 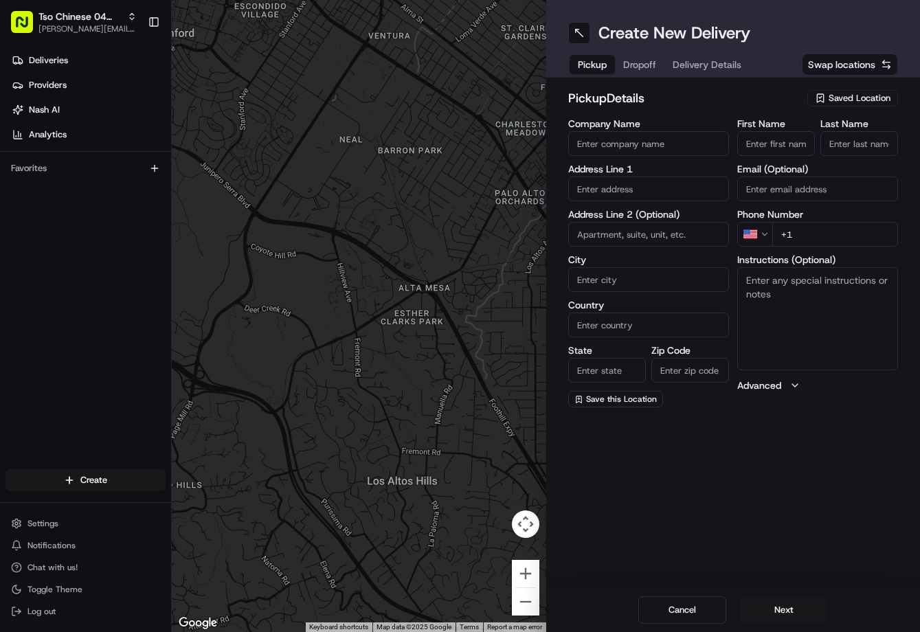 What do you see at coordinates (616, 399) in the screenshot?
I see `button: Save this Location` at bounding box center [616, 399].